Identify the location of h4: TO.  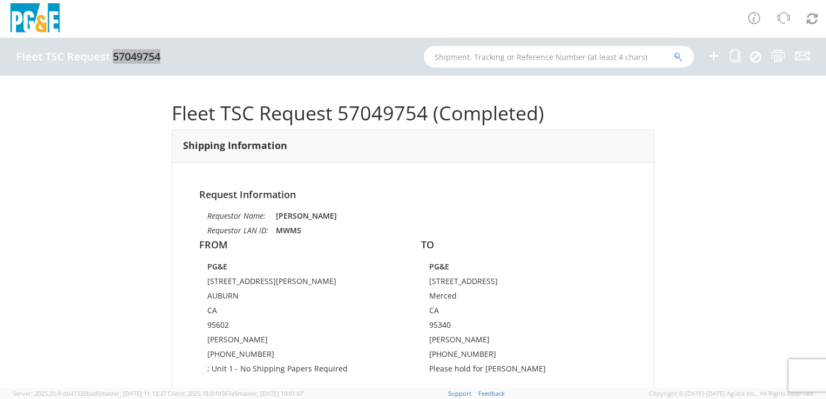
(524, 245).